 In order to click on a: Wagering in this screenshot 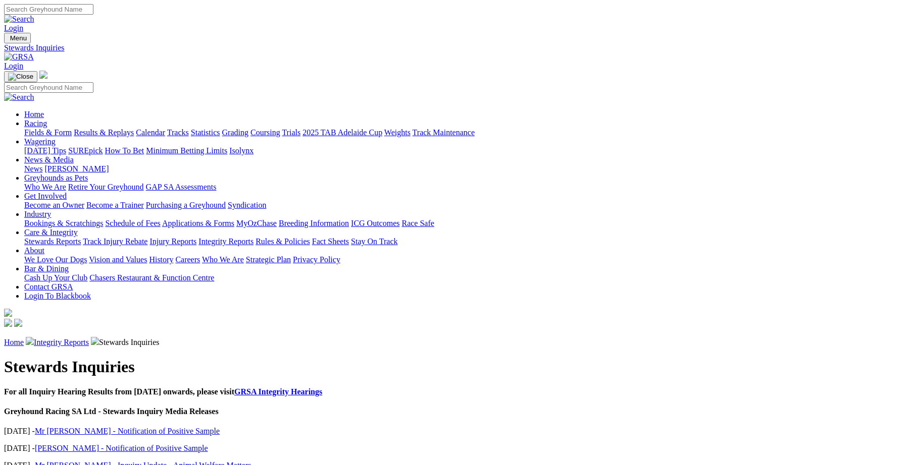, I will do `click(40, 141)`.